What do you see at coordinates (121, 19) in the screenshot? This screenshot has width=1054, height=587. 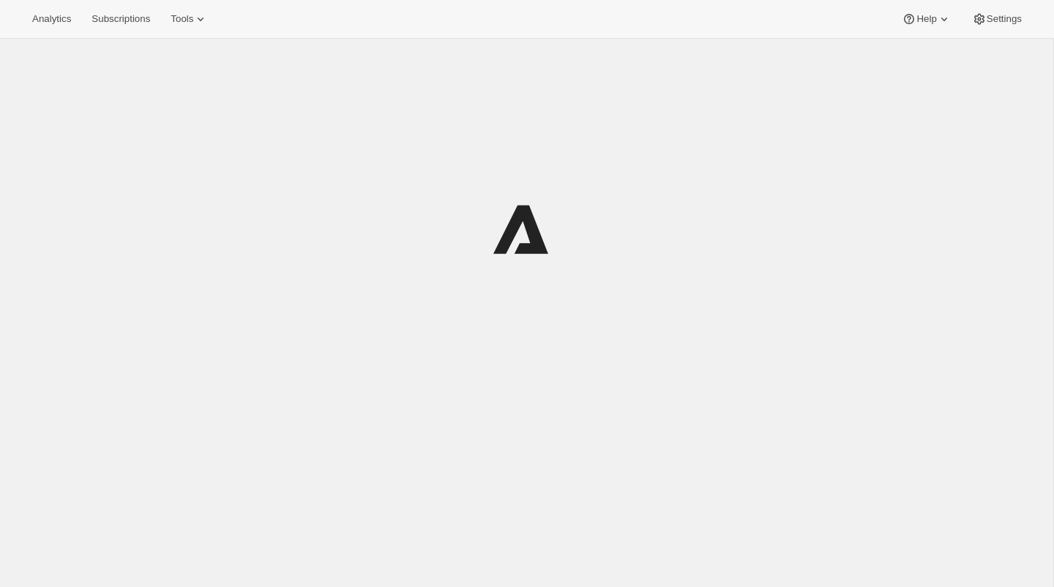 I see `button: Subscriptions` at bounding box center [121, 19].